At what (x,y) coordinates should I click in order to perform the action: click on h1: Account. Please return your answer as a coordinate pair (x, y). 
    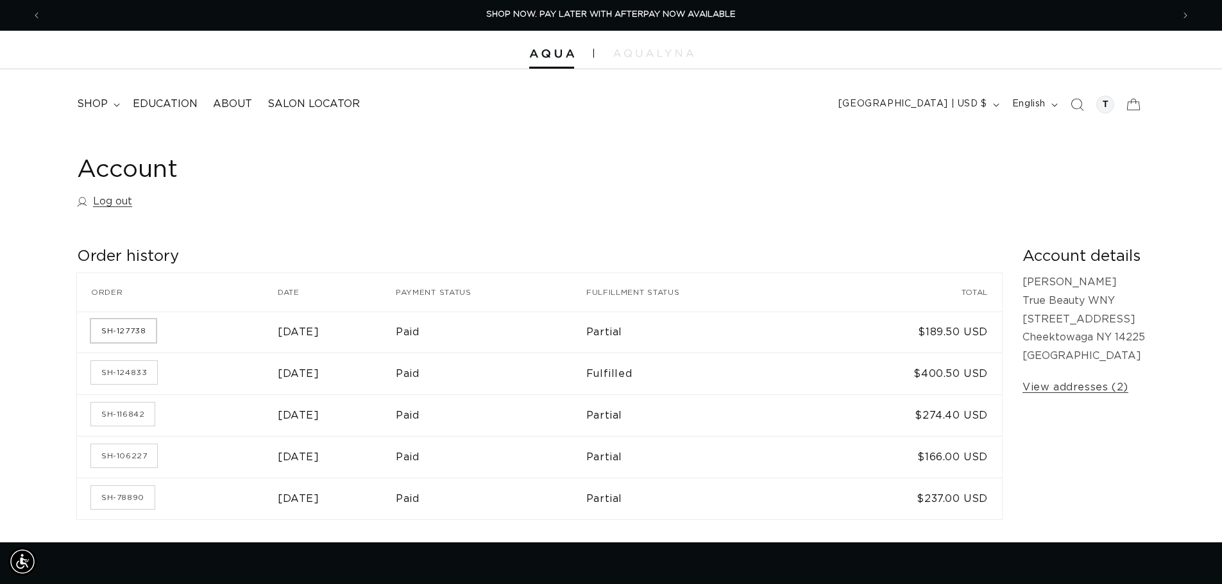
    Looking at the image, I should click on (611, 170).